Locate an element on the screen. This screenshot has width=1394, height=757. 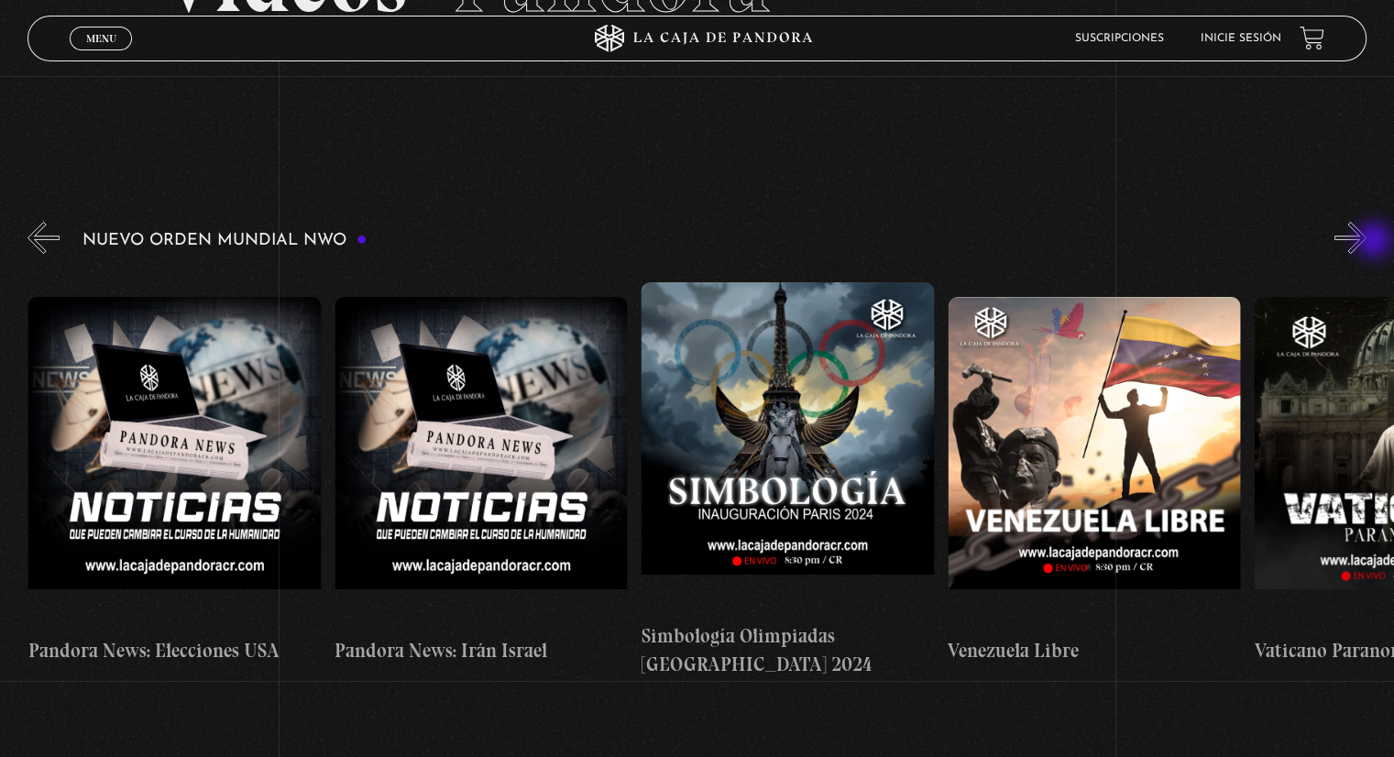
a: Suscripciones is located at coordinates (1119, 38).